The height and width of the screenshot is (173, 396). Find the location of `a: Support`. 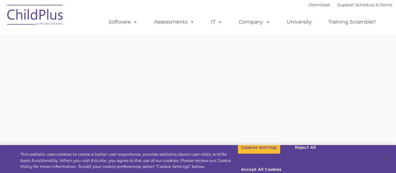

a: Support is located at coordinates (346, 5).